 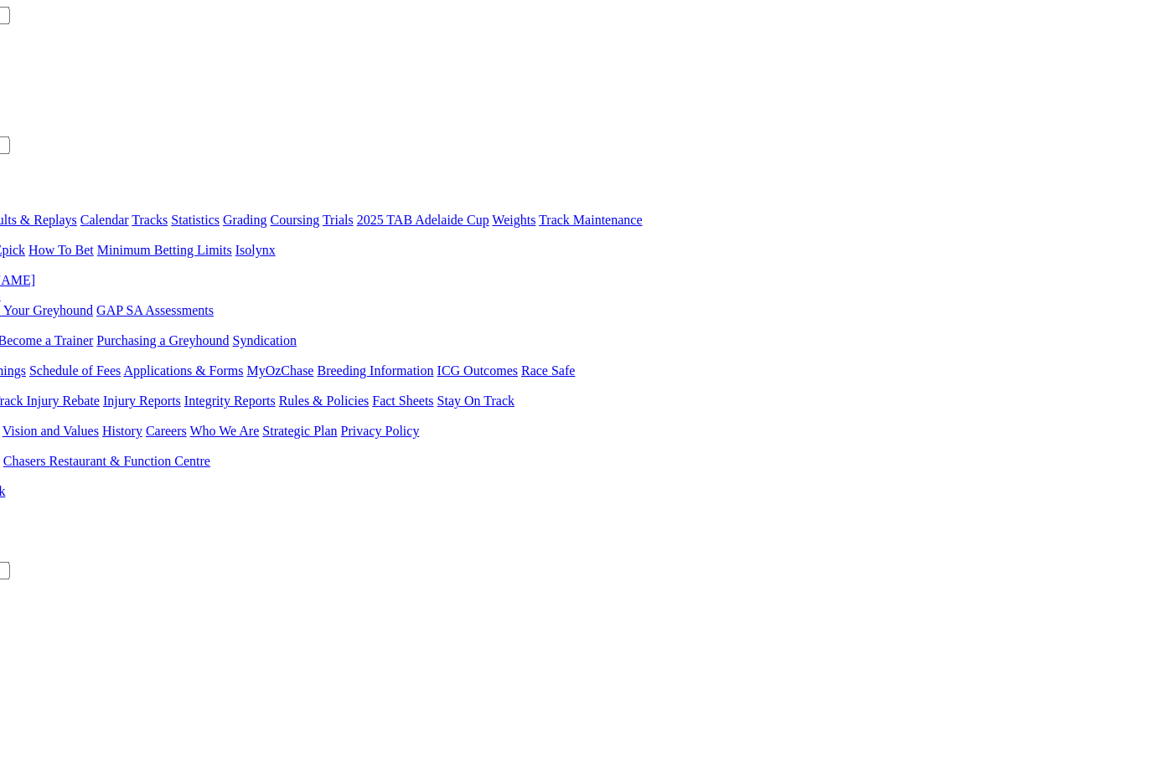 What do you see at coordinates (403, 400) in the screenshot?
I see `a: Fact Sheets` at bounding box center [403, 400].